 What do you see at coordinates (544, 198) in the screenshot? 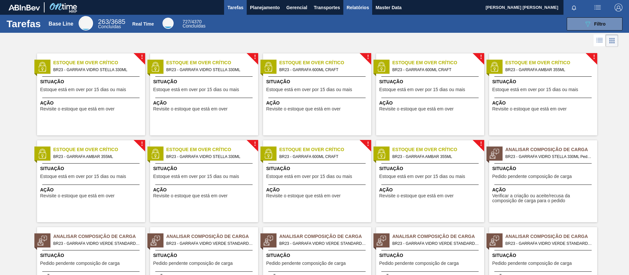
I see `span: Verificar a criação ou aceite/recusa da composição de carga para o pedido` at bounding box center [544, 198].